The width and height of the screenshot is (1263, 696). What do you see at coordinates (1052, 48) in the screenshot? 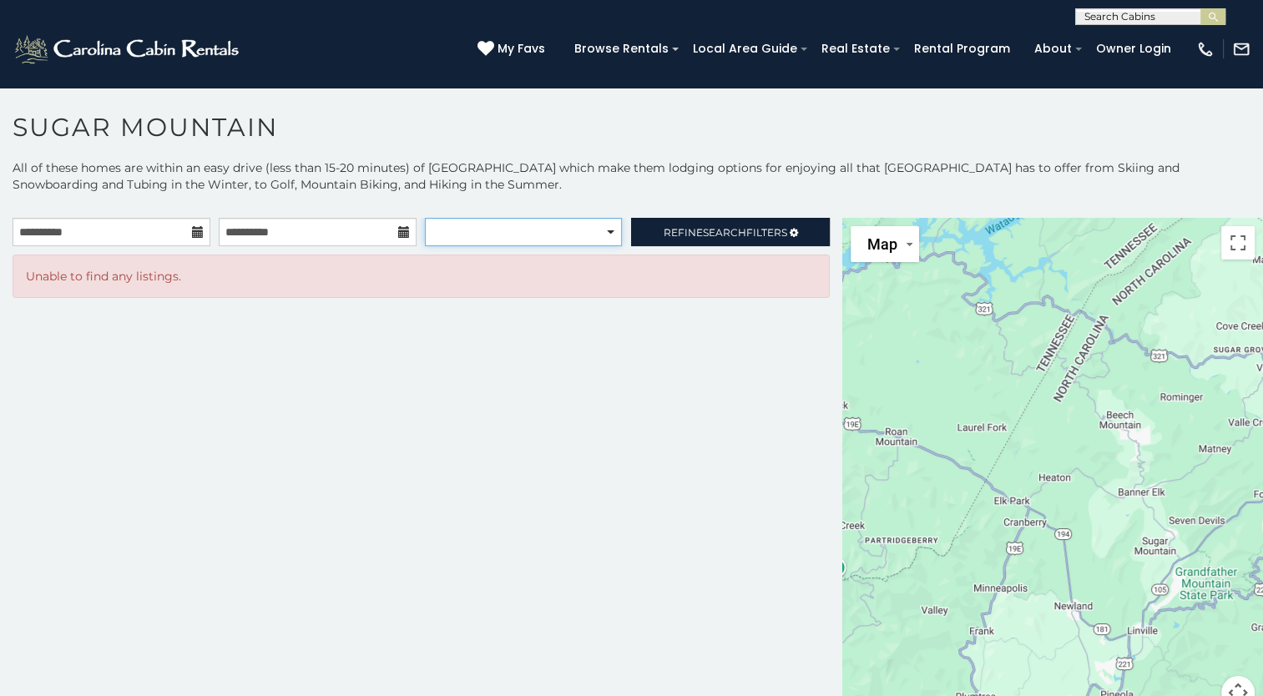
I see `a: About` at bounding box center [1052, 48].